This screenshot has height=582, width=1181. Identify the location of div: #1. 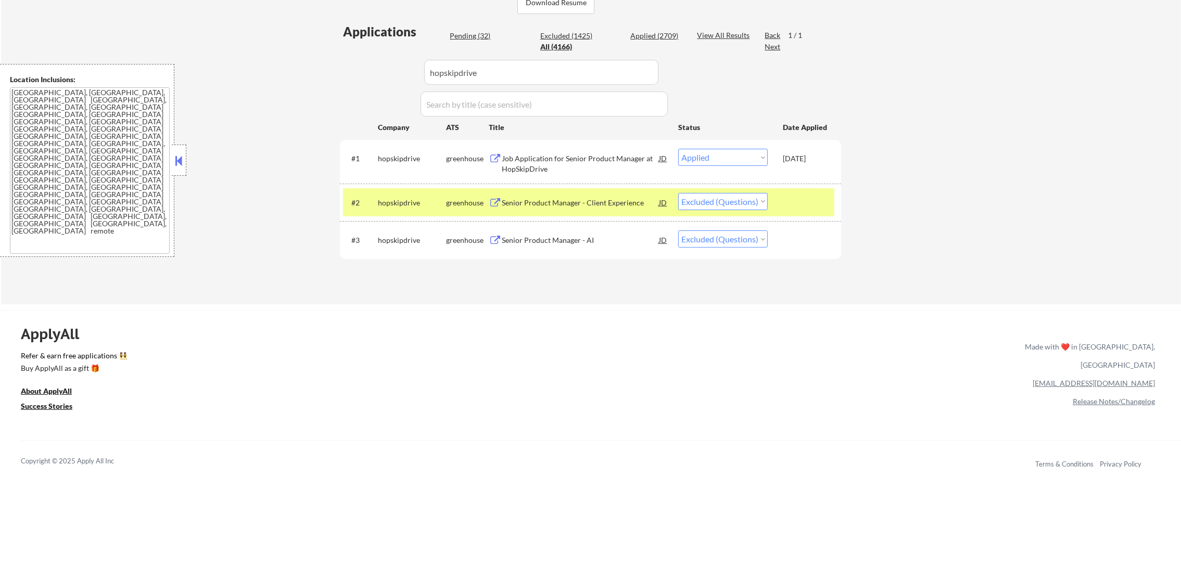
(360, 159).